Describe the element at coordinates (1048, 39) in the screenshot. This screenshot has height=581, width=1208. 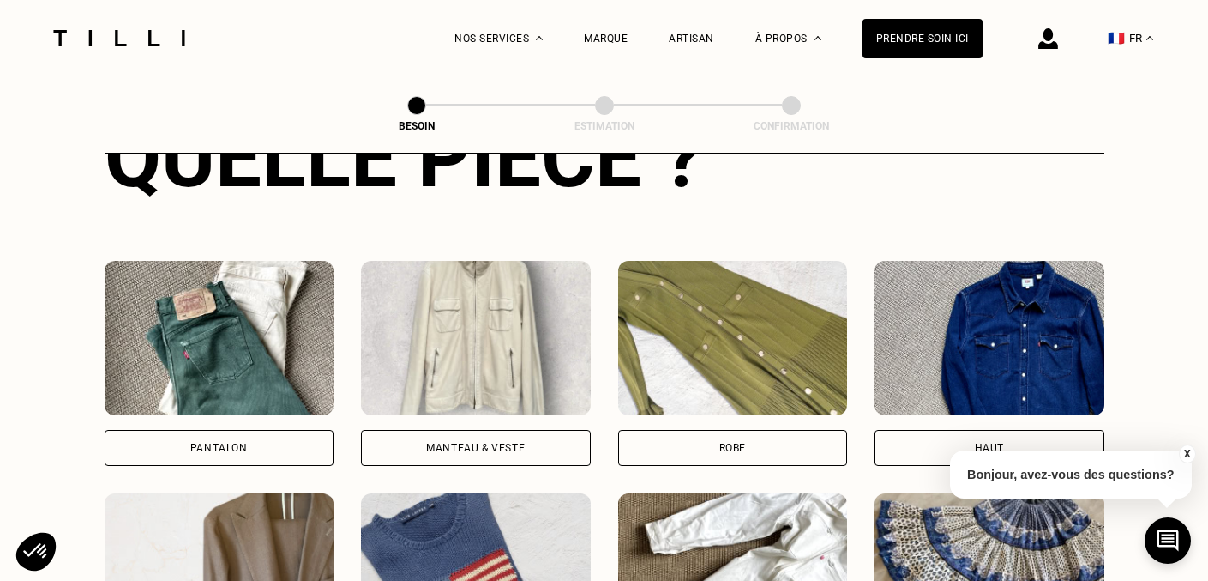
I see `img: icône connexion` at that location.